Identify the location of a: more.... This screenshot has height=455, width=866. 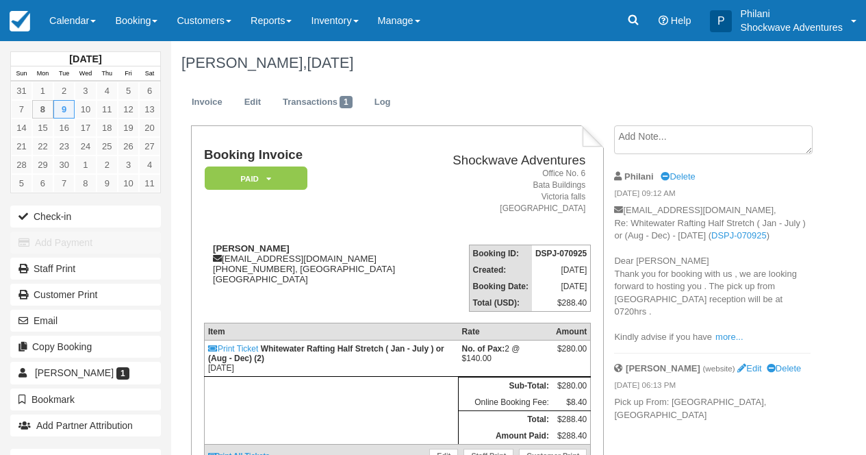
(729, 336).